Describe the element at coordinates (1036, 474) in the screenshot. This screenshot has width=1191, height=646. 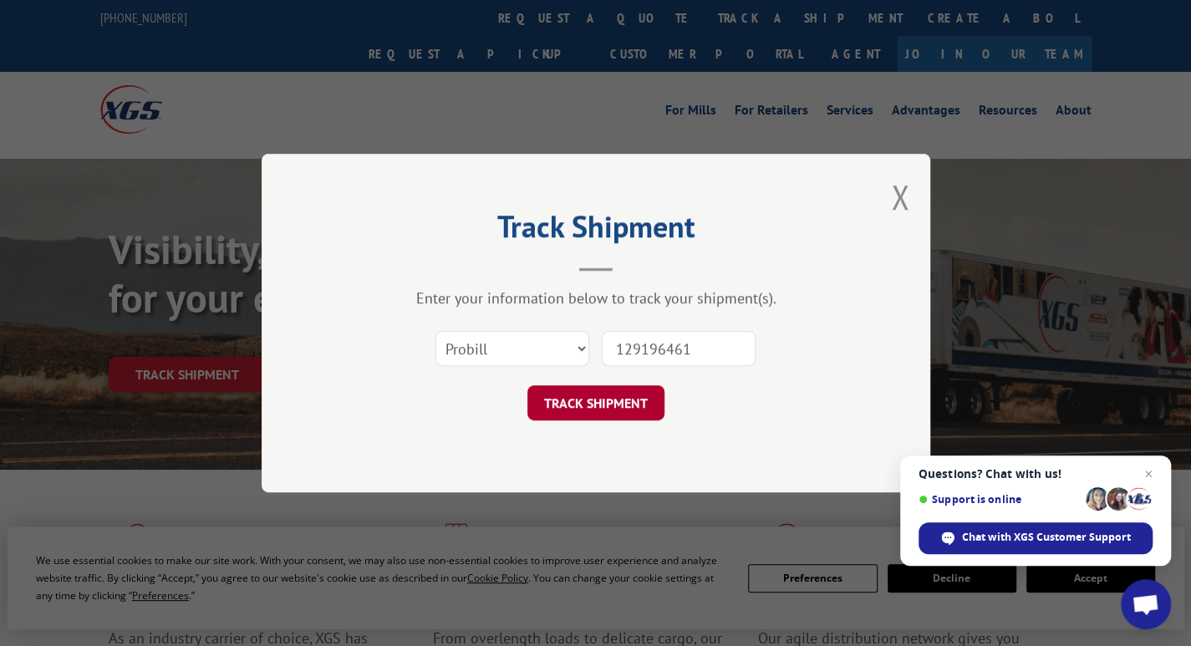
I see `span: Questions? Chat with us!` at that location.